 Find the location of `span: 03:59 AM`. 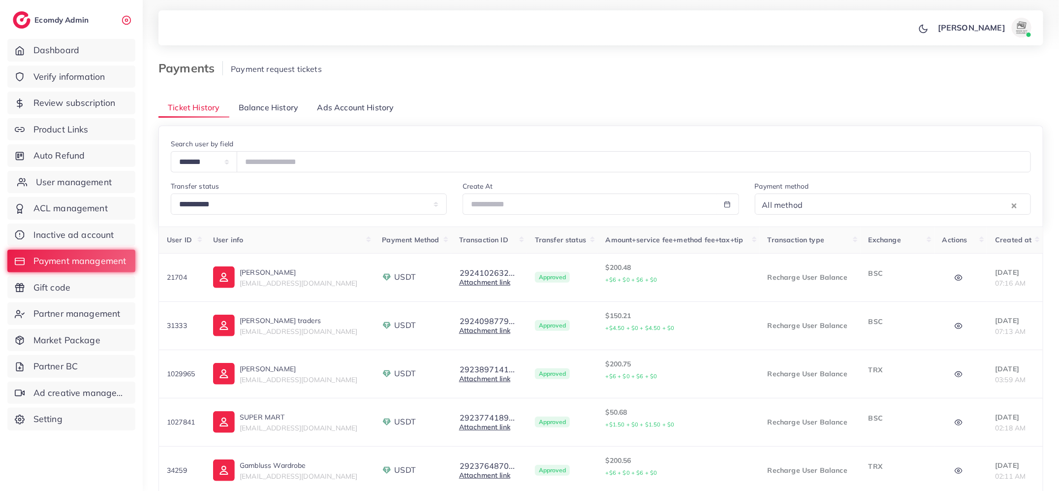

span: 03:59 AM is located at coordinates (1011, 380).